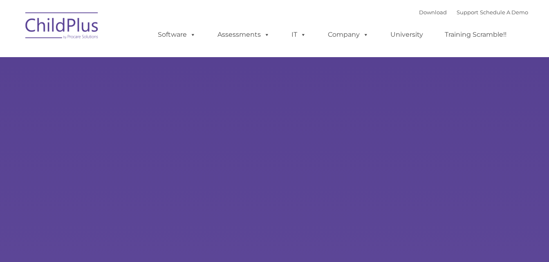 Image resolution: width=549 pixels, height=262 pixels. What do you see at coordinates (475, 35) in the screenshot?
I see `a: Training Scramble!!` at bounding box center [475, 35].